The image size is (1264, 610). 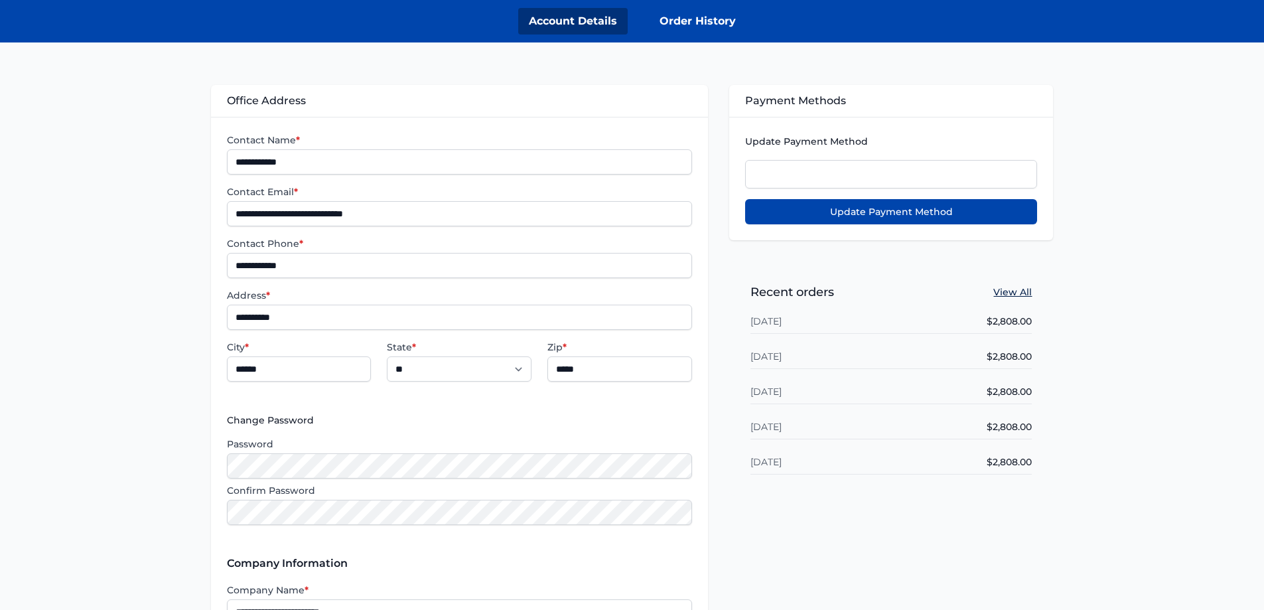 What do you see at coordinates (459, 101) in the screenshot?
I see `div: Office Address` at bounding box center [459, 101].